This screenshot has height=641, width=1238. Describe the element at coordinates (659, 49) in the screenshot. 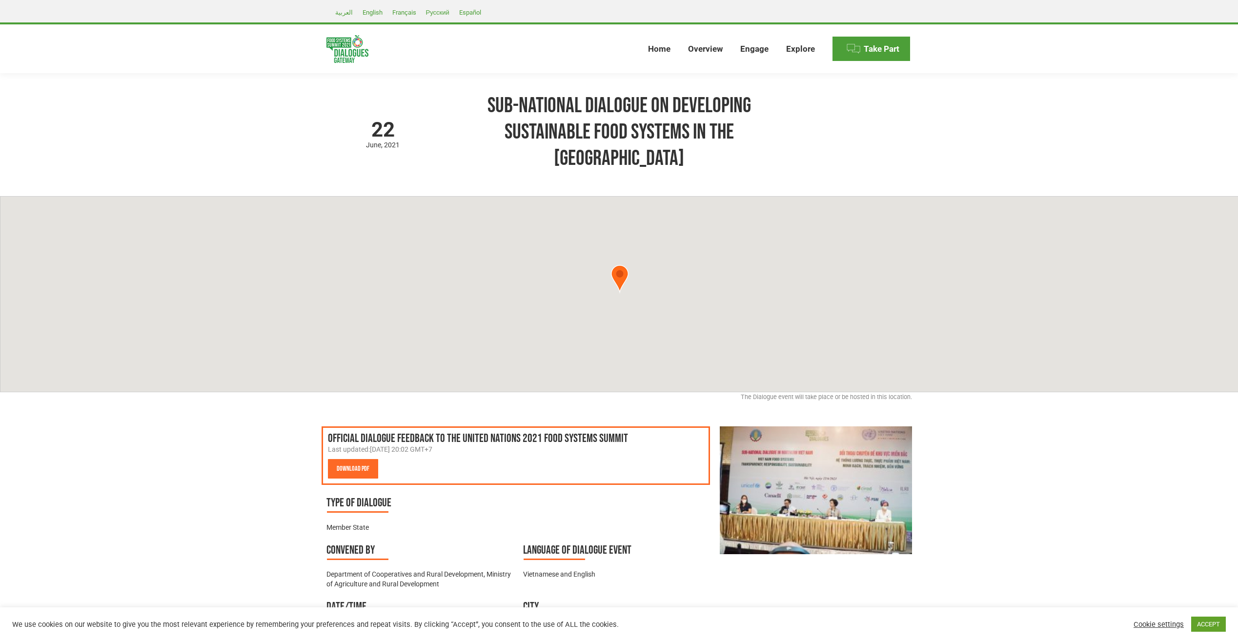

I see `span: Home` at that location.